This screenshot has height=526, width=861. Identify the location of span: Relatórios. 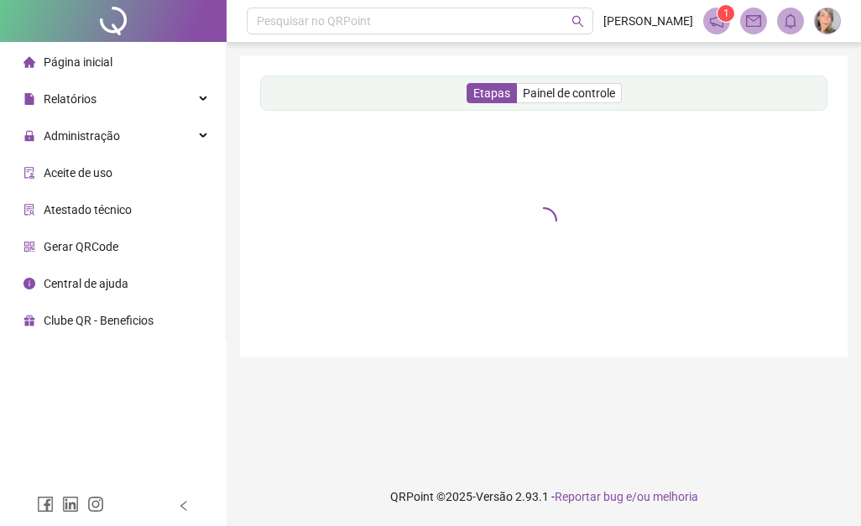
(70, 99).